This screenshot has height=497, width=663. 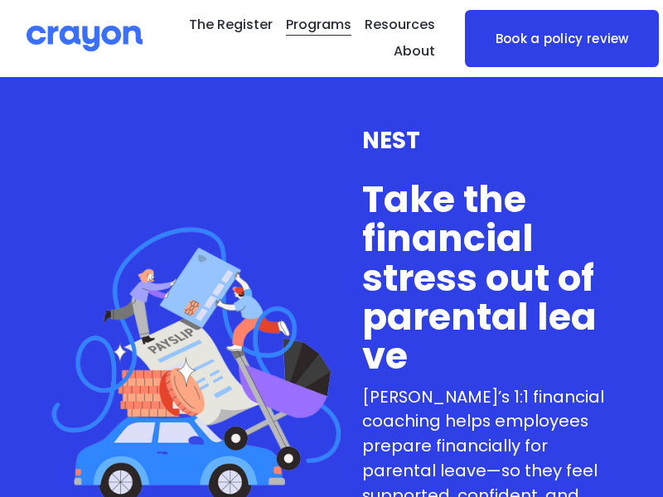 I want to click on h1: Take the financial stress out of parental leave, so click(x=487, y=278).